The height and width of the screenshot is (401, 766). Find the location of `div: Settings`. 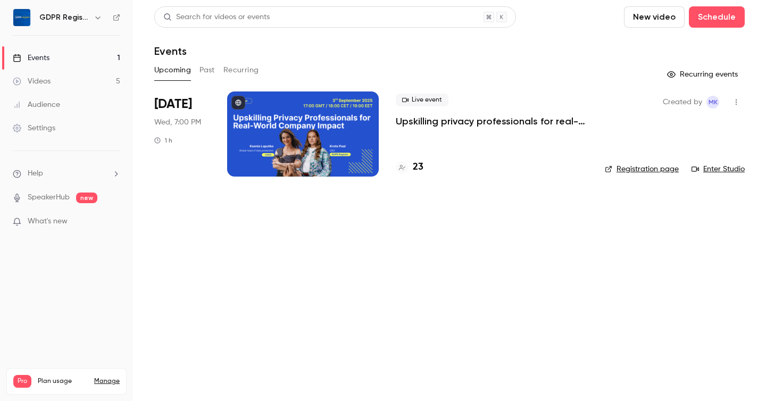

div: Settings is located at coordinates (34, 128).